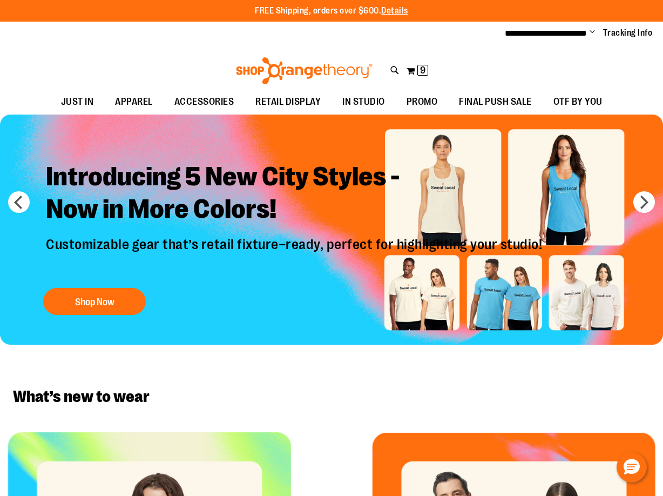  Describe the element at coordinates (495, 102) in the screenshot. I see `a: FINAL PUSH SALE` at that location.